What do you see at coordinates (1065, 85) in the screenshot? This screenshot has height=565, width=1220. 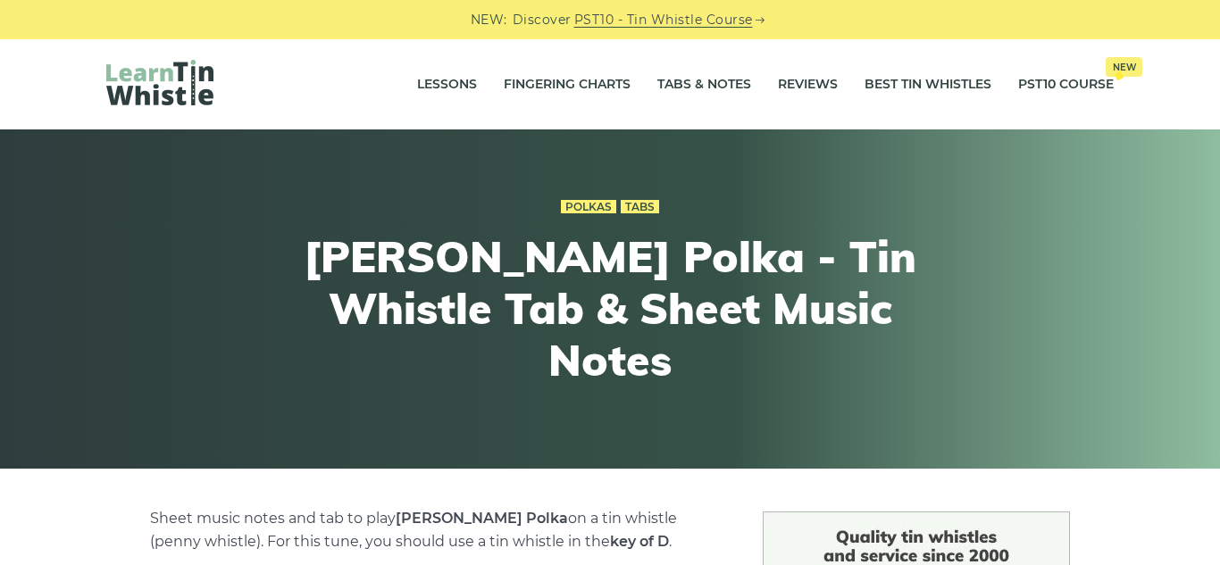 I see `a: PST10 CourseNew` at bounding box center [1065, 85].